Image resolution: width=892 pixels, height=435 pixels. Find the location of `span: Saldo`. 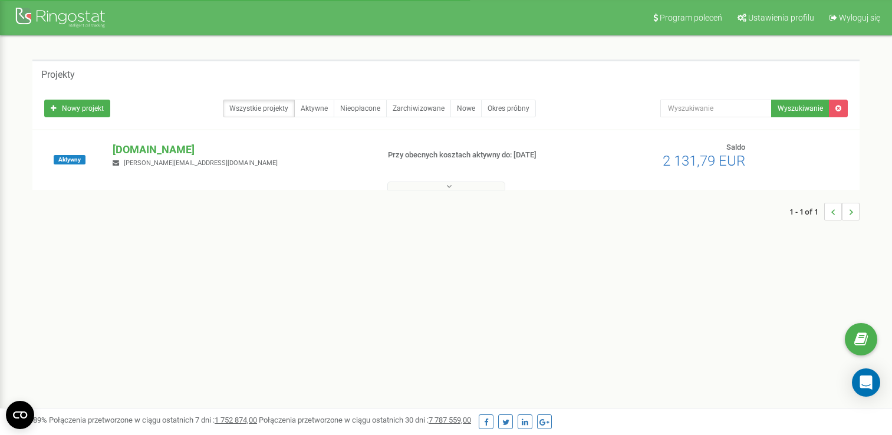

span: Saldo is located at coordinates (736, 147).